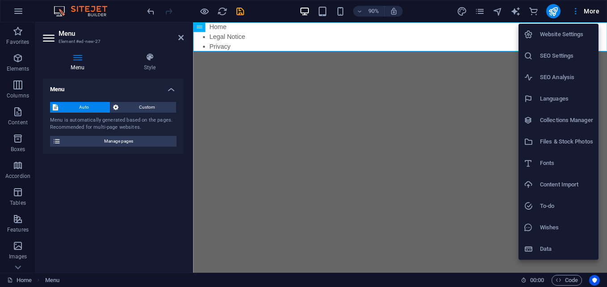  Describe the element at coordinates (567, 142) in the screenshot. I see `h6: Files & Stock Photos` at that location.